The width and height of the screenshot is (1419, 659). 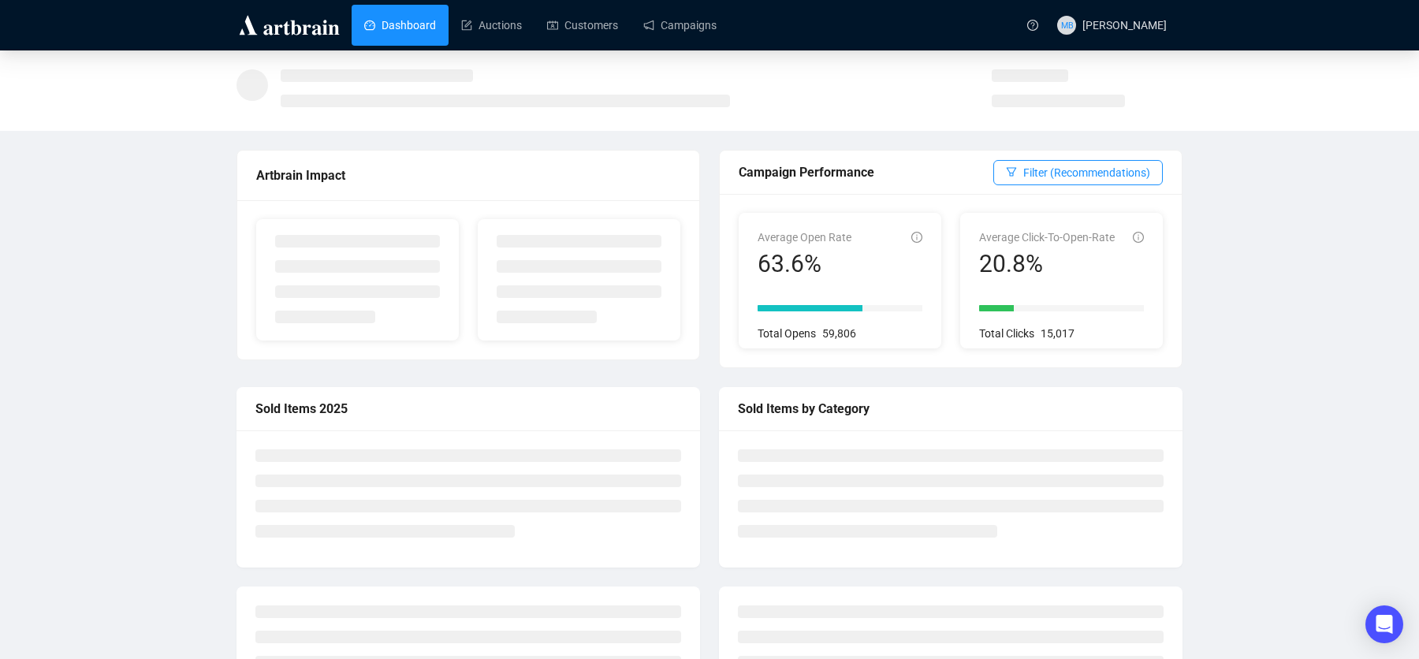 I want to click on div: Campaign Performance, so click(x=866, y=172).